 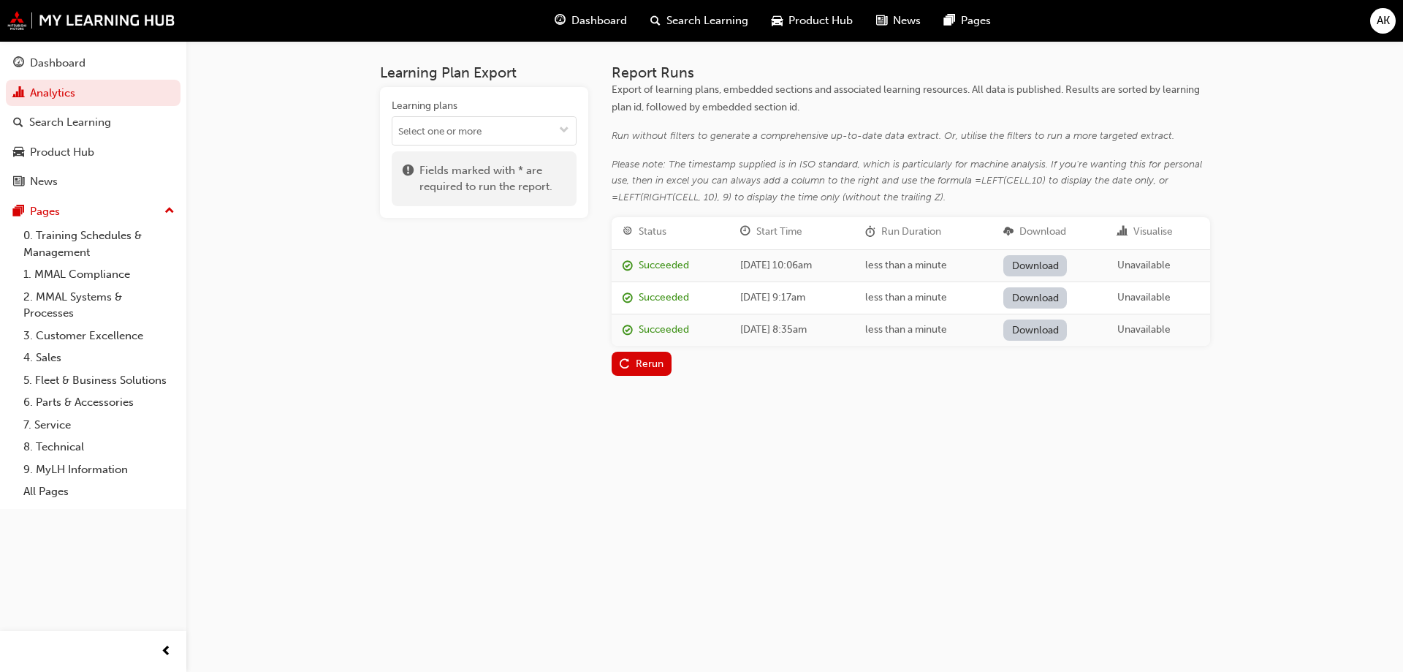 What do you see at coordinates (484, 72) in the screenshot?
I see `h3: Learning Plan Export` at bounding box center [484, 72].